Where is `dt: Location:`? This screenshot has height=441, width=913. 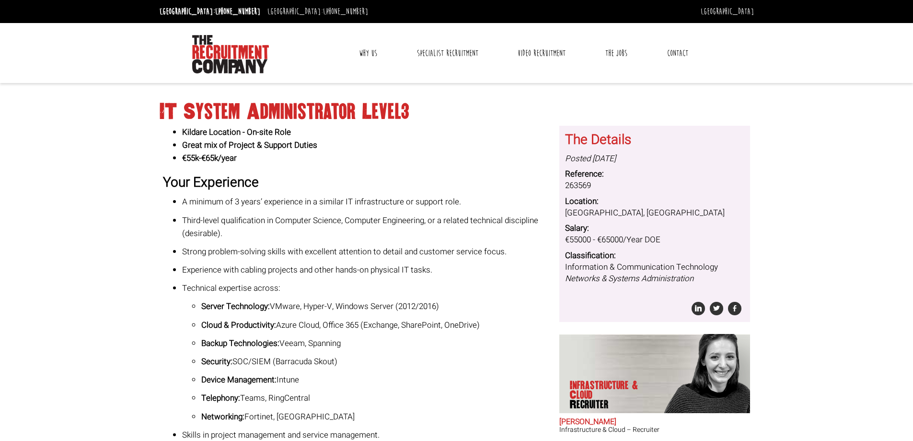
dt: Location: is located at coordinates (655, 201).